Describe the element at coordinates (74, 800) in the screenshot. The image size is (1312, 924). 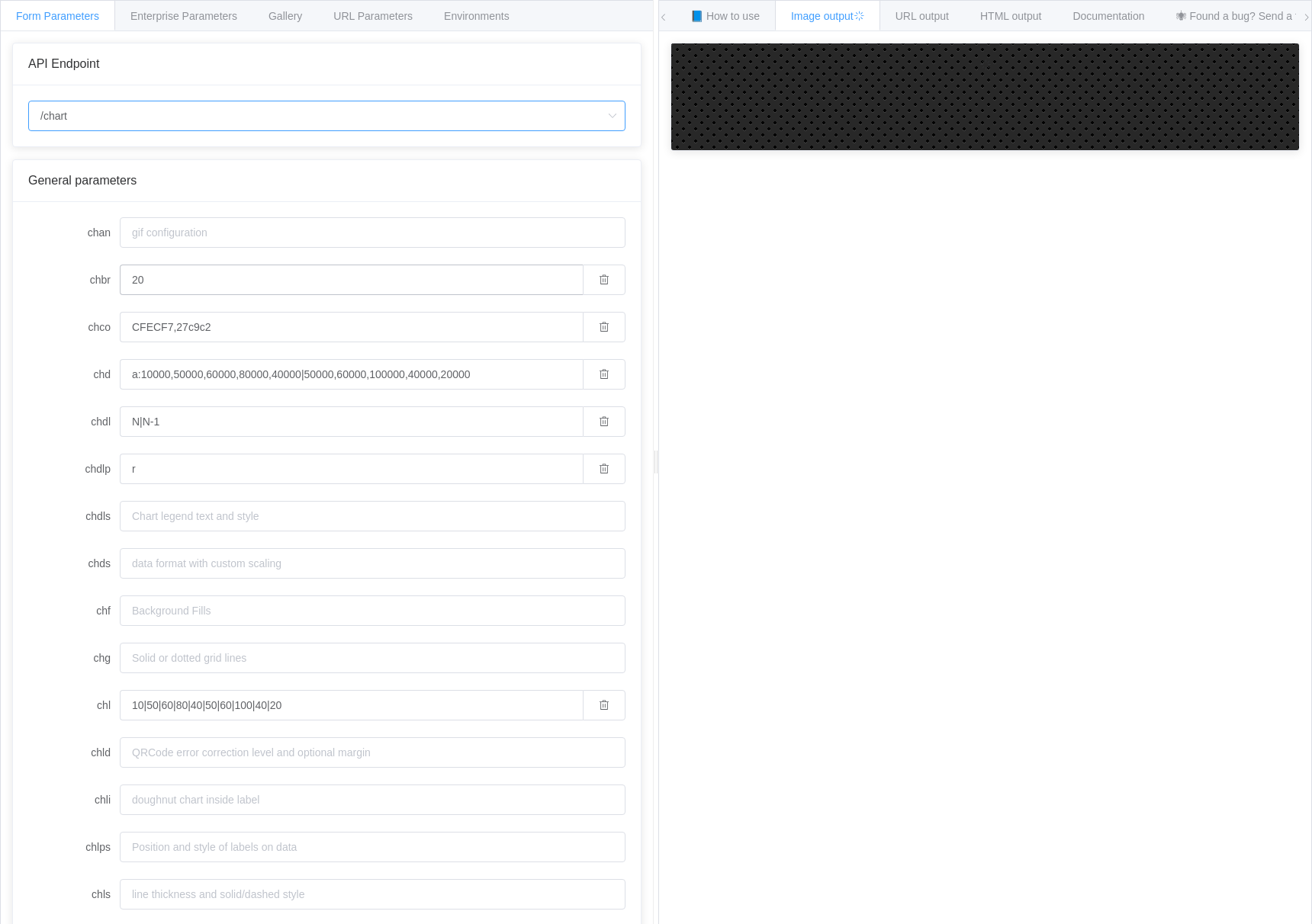
I see `label: chli` at that location.